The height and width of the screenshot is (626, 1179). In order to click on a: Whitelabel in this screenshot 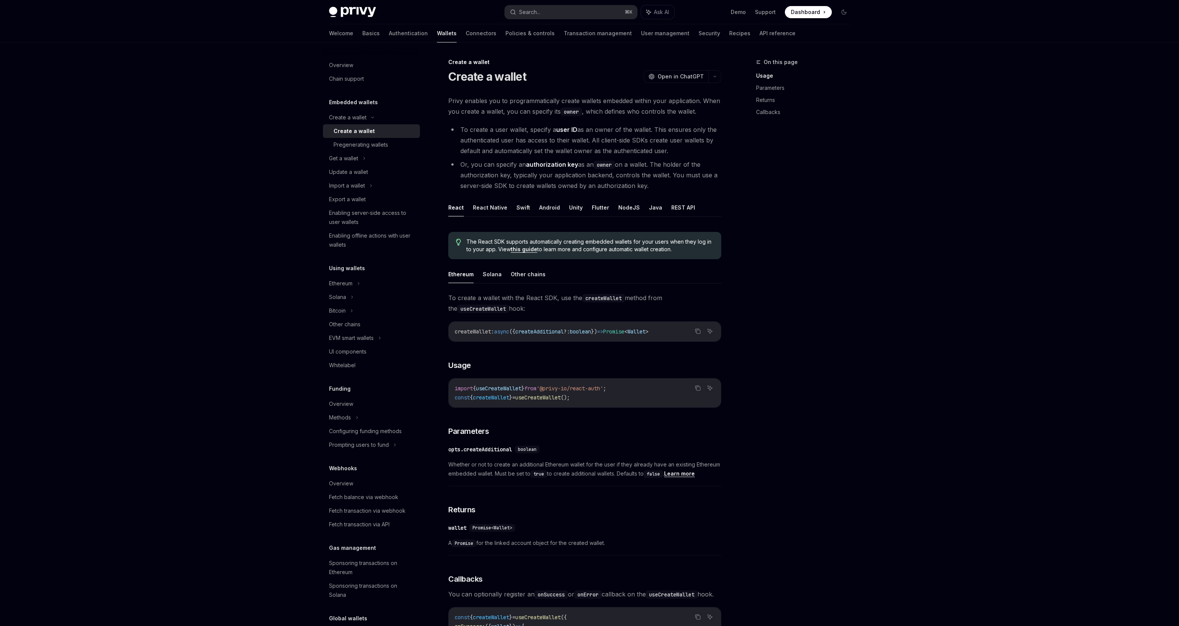, I will do `click(371, 365)`.